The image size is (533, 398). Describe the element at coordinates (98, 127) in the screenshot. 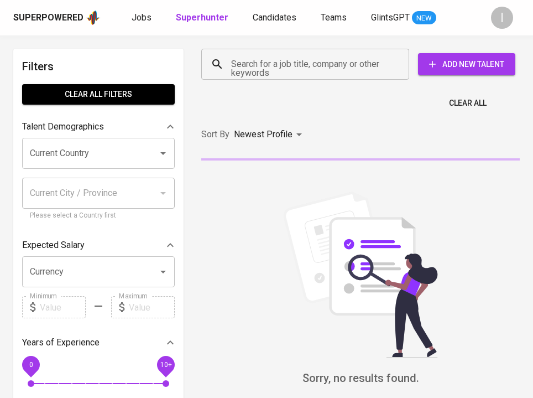

I see `div: Talent Demographics` at that location.